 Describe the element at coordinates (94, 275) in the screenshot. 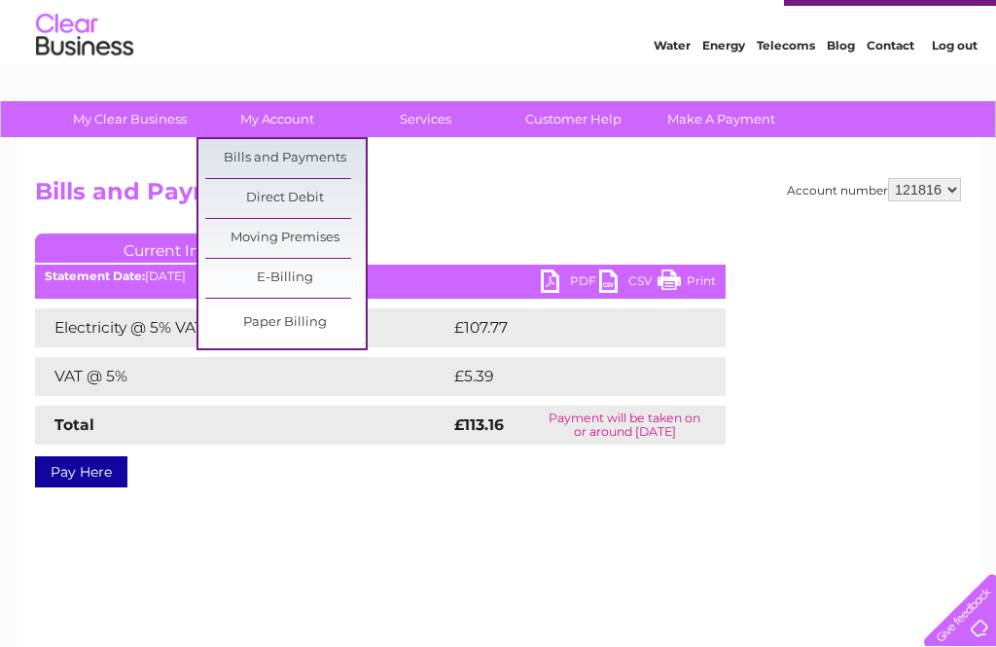

I see `b: Statement Date:` at that location.